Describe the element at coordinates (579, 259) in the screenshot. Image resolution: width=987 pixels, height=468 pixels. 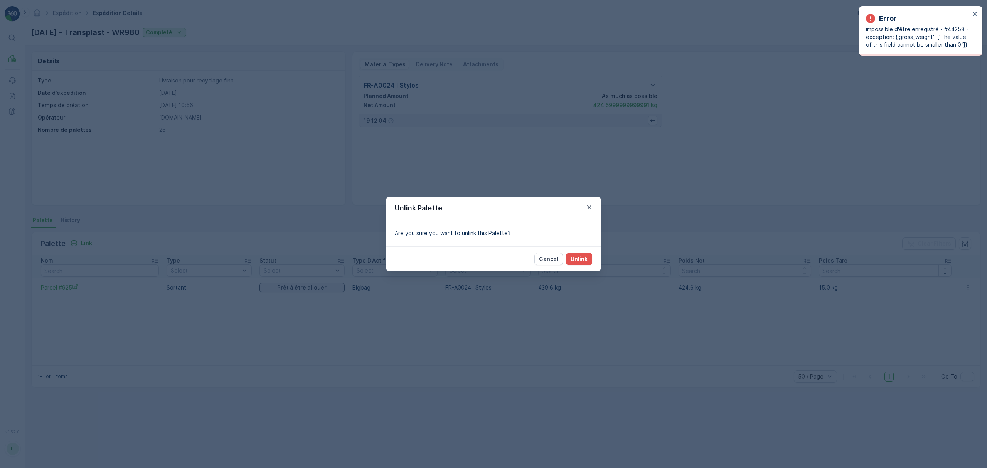
I see `p: Unlink` at that location.